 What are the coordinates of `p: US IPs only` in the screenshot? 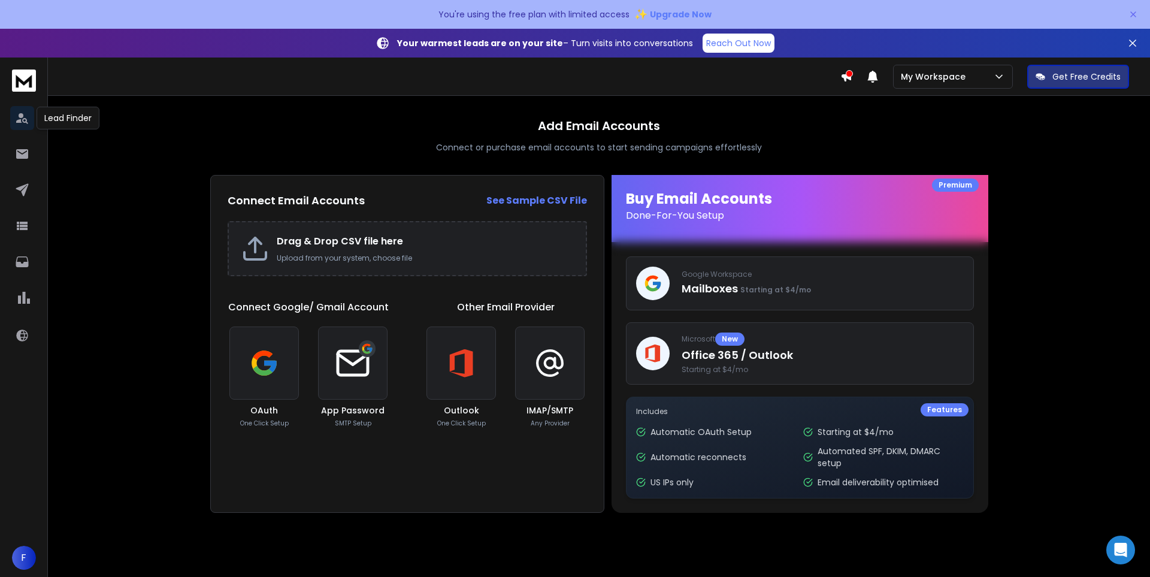 It's located at (672, 482).